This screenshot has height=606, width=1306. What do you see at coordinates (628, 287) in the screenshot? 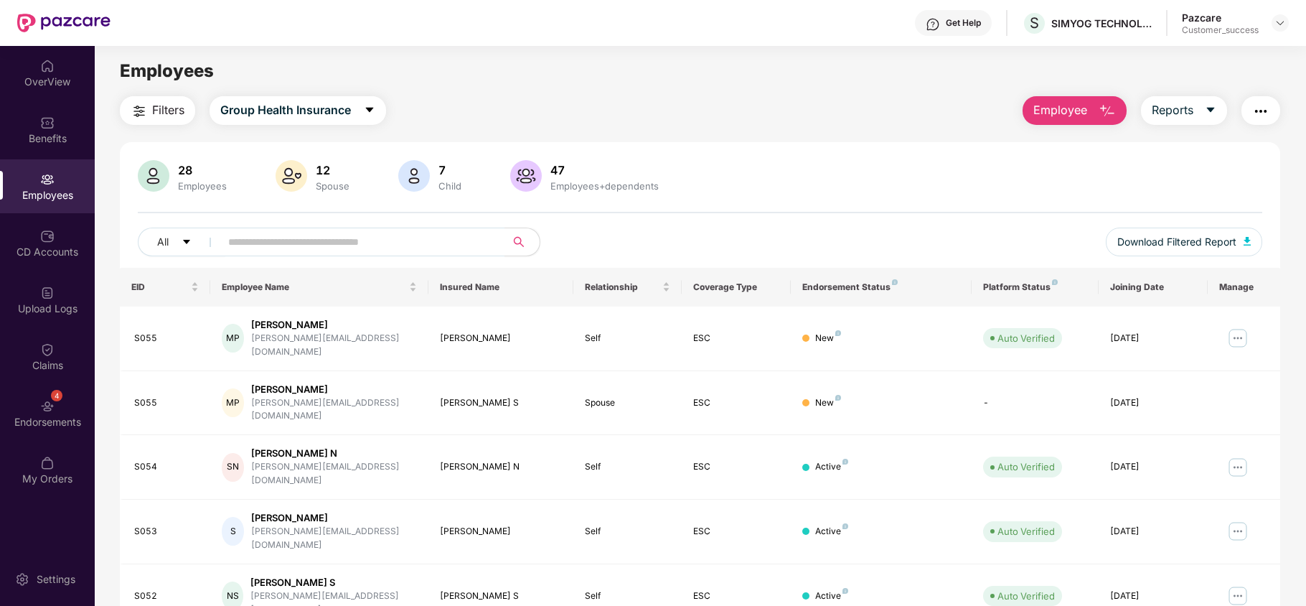
I see `th: Relationship` at bounding box center [628, 287].